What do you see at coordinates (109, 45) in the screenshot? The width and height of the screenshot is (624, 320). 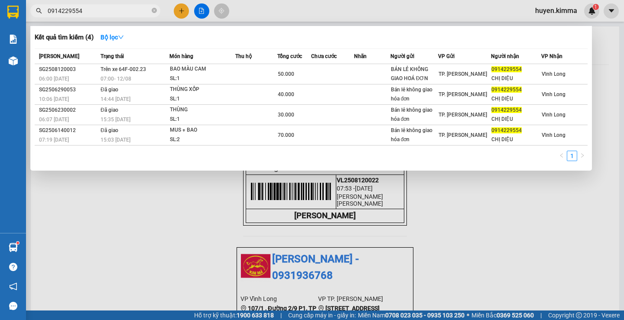 I see `div: 0789101097` at bounding box center [109, 45].